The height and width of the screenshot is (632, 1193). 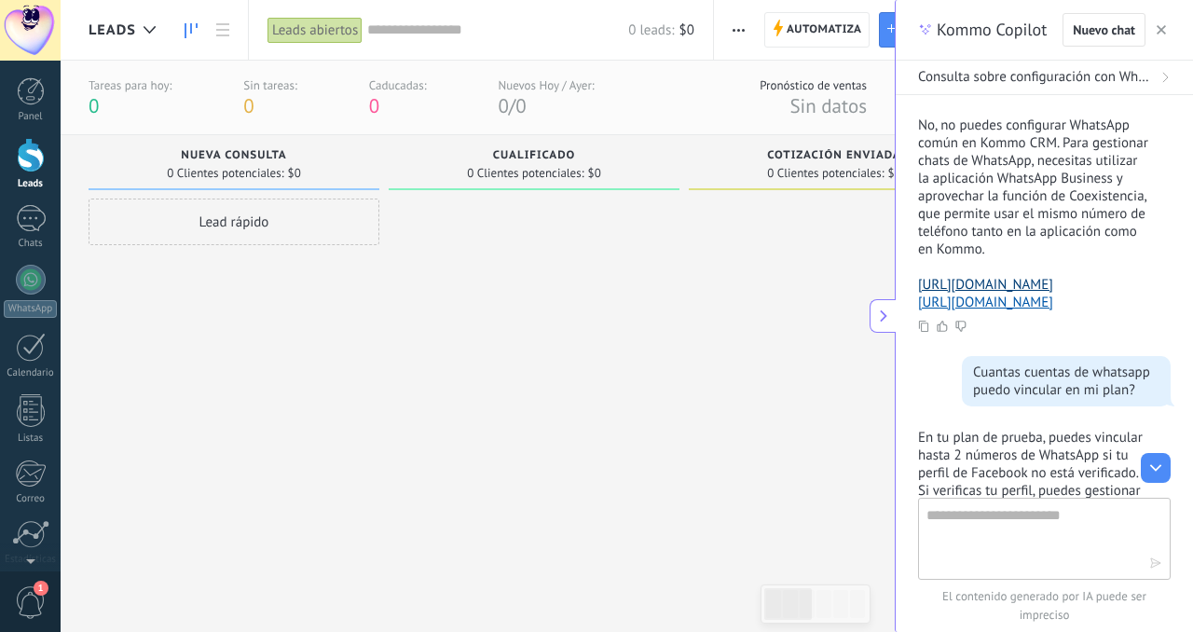 What do you see at coordinates (992, 30) in the screenshot?
I see `span: Kommo Copilot` at bounding box center [992, 30].